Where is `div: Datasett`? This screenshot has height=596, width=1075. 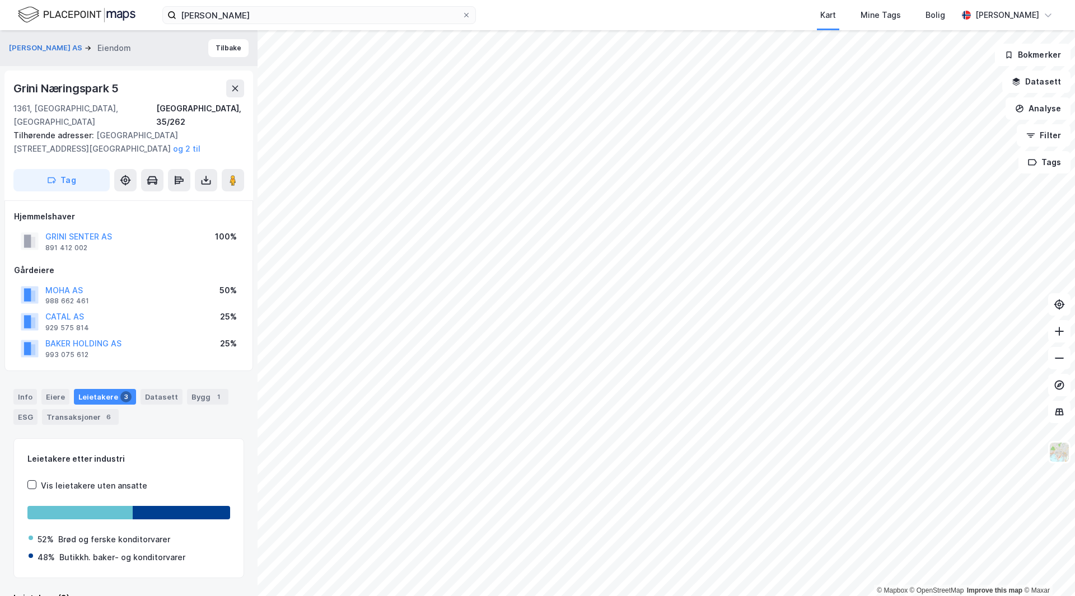 div: Datasett is located at coordinates (161, 397).